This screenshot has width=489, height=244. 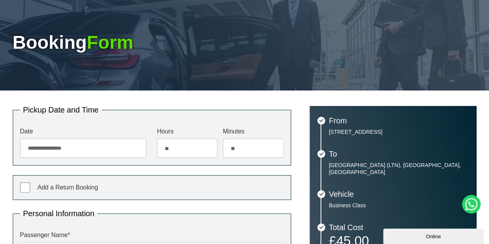 I want to click on h3: From, so click(x=399, y=121).